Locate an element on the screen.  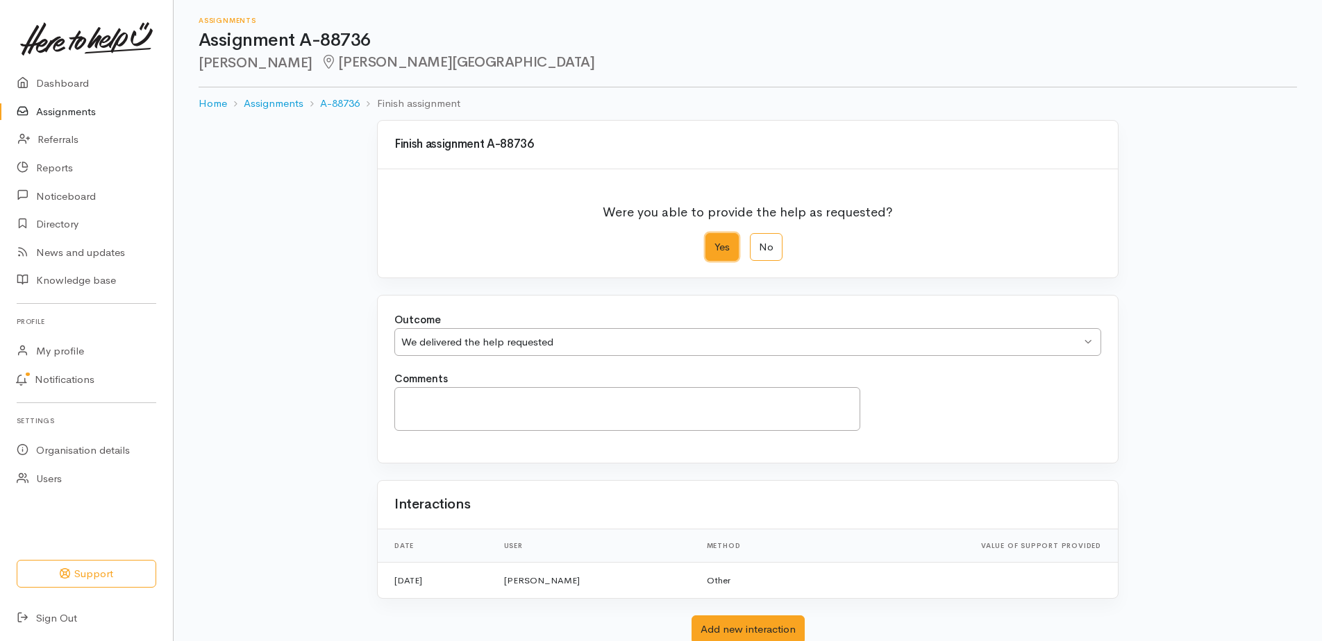
h6: Assignments is located at coordinates (748, 20).